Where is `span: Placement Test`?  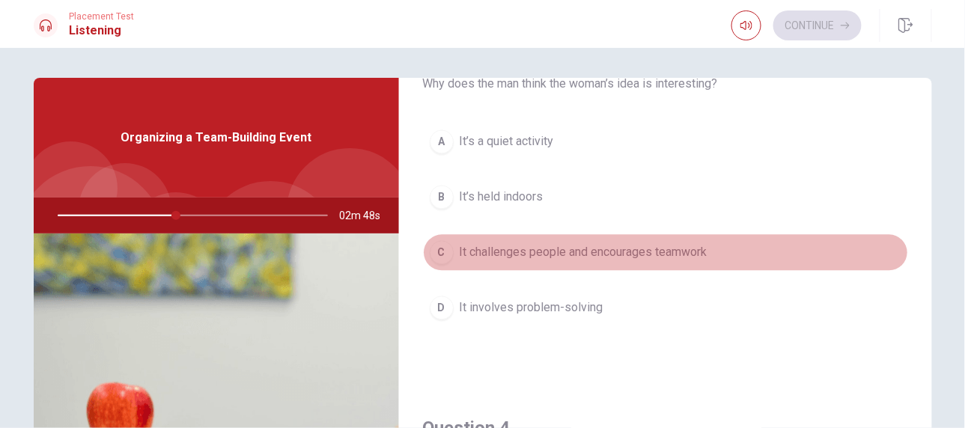
span: Placement Test is located at coordinates (102, 16).